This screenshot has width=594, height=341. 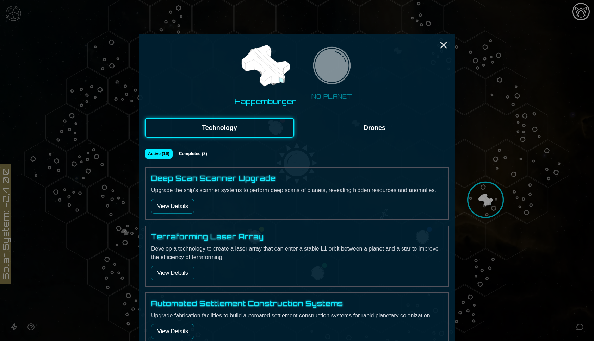 I want to click on p: Upgrade fabrication facilities to build automated settlement construction systems for rapid plane..., so click(x=297, y=316).